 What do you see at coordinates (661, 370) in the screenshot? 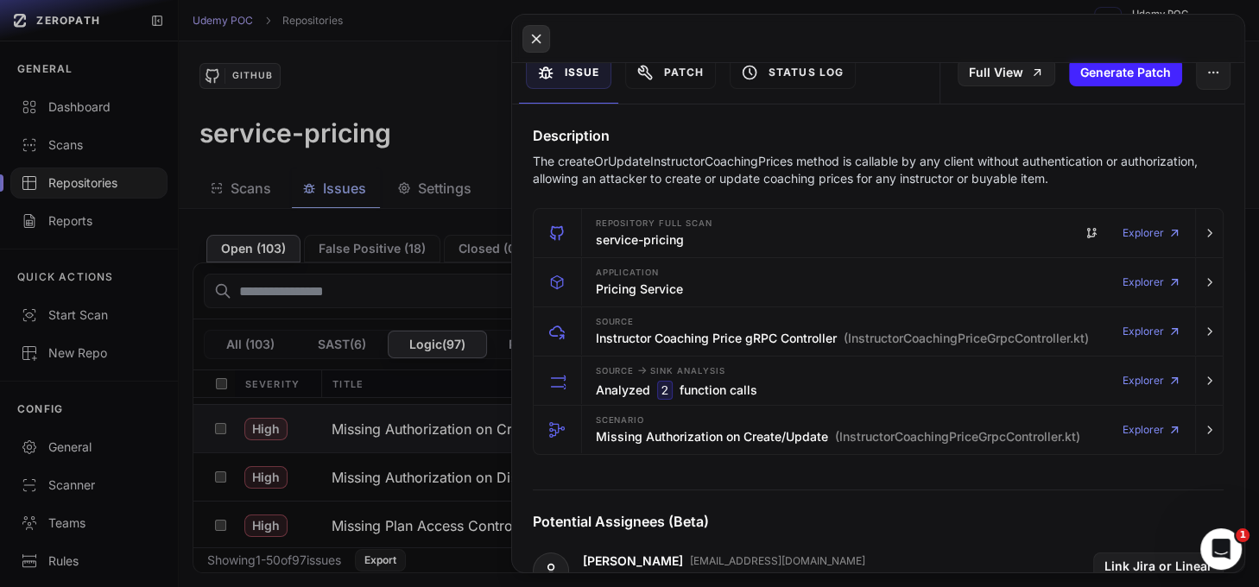
I see `span: Source Sink Analysis` at bounding box center [661, 370].